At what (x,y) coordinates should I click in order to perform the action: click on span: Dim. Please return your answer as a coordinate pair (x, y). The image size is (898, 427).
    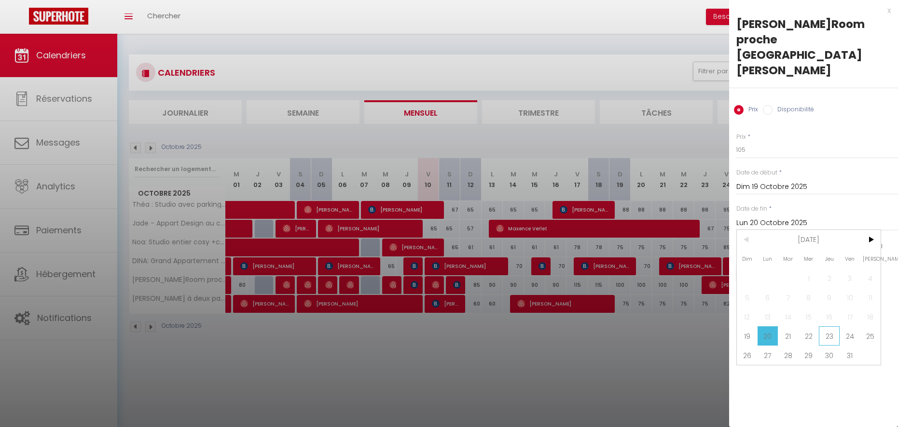
    Looking at the image, I should click on (747, 259).